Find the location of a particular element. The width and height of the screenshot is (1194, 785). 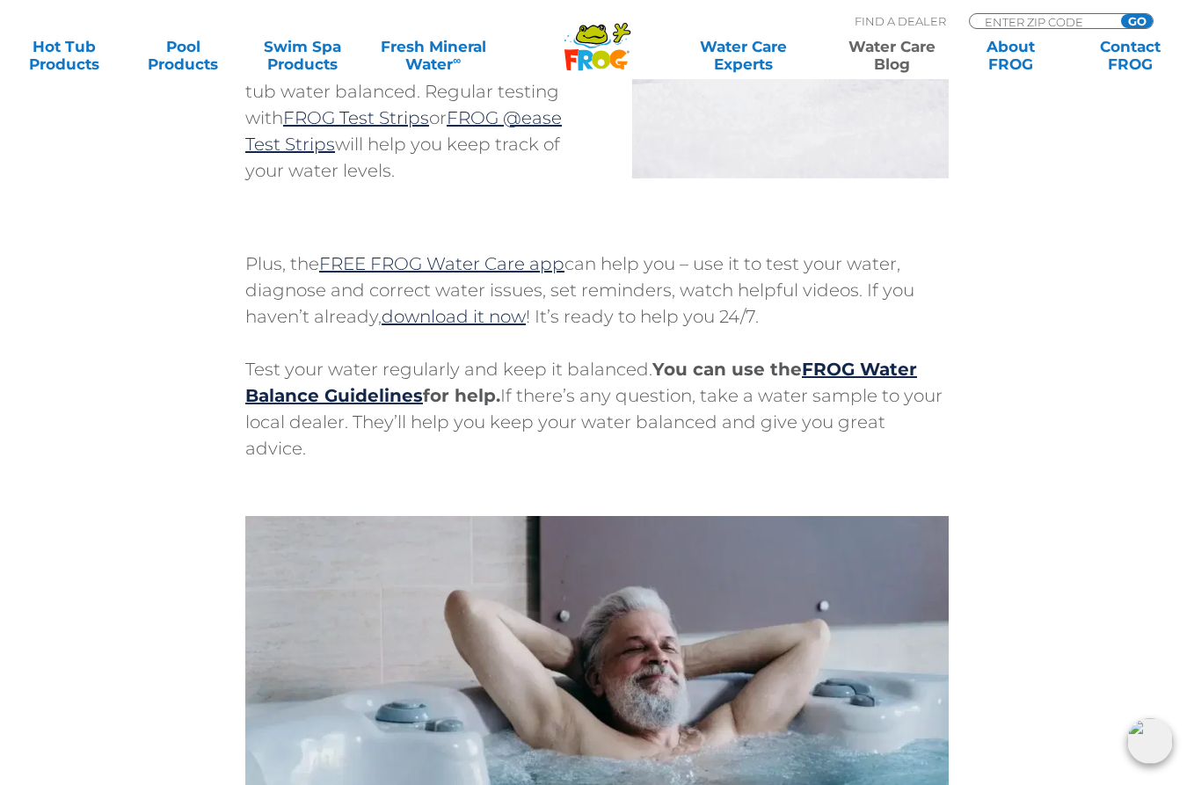

input: Zip Code Form is located at coordinates (1042, 21).